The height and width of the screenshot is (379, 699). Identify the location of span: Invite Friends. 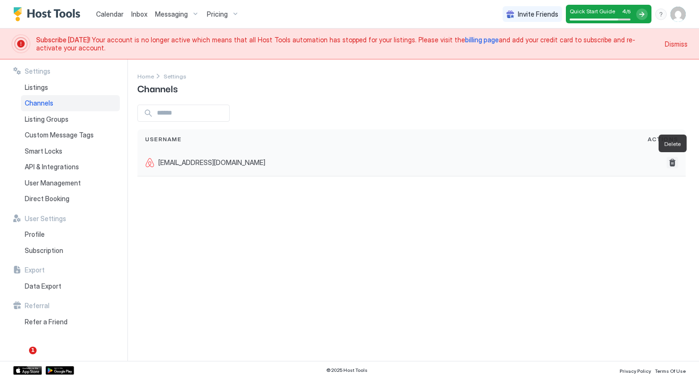
(538, 14).